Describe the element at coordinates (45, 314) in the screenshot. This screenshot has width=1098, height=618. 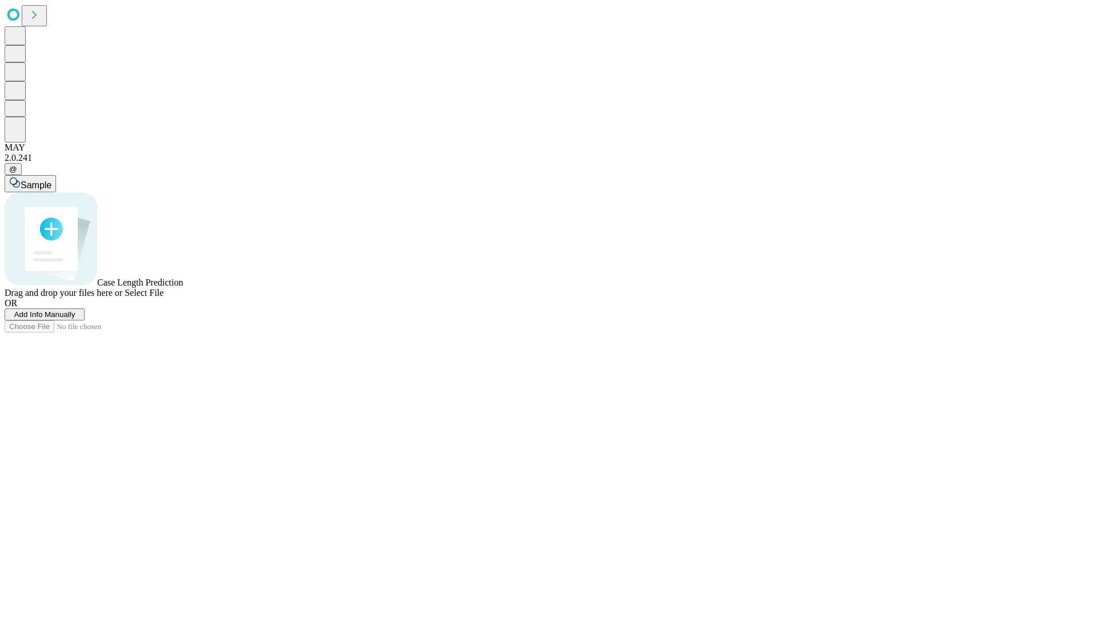
I see `button: Add Info Manually` at that location.